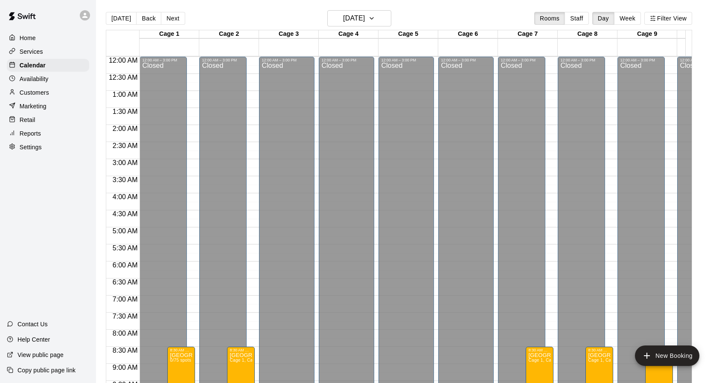 This screenshot has width=722, height=383. What do you see at coordinates (289, 34) in the screenshot?
I see `div: Cage 3` at bounding box center [289, 34].